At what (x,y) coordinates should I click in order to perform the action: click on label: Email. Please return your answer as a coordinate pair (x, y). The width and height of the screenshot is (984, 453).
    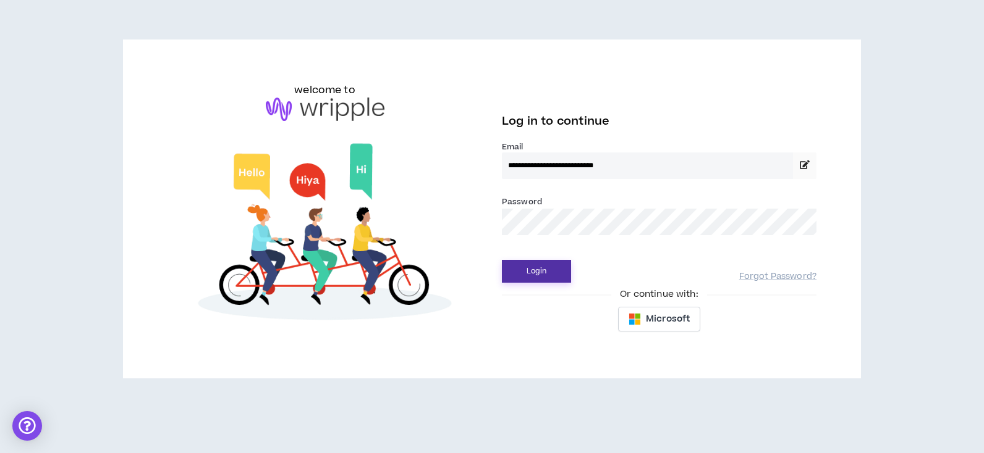
    Looking at the image, I should click on (659, 147).